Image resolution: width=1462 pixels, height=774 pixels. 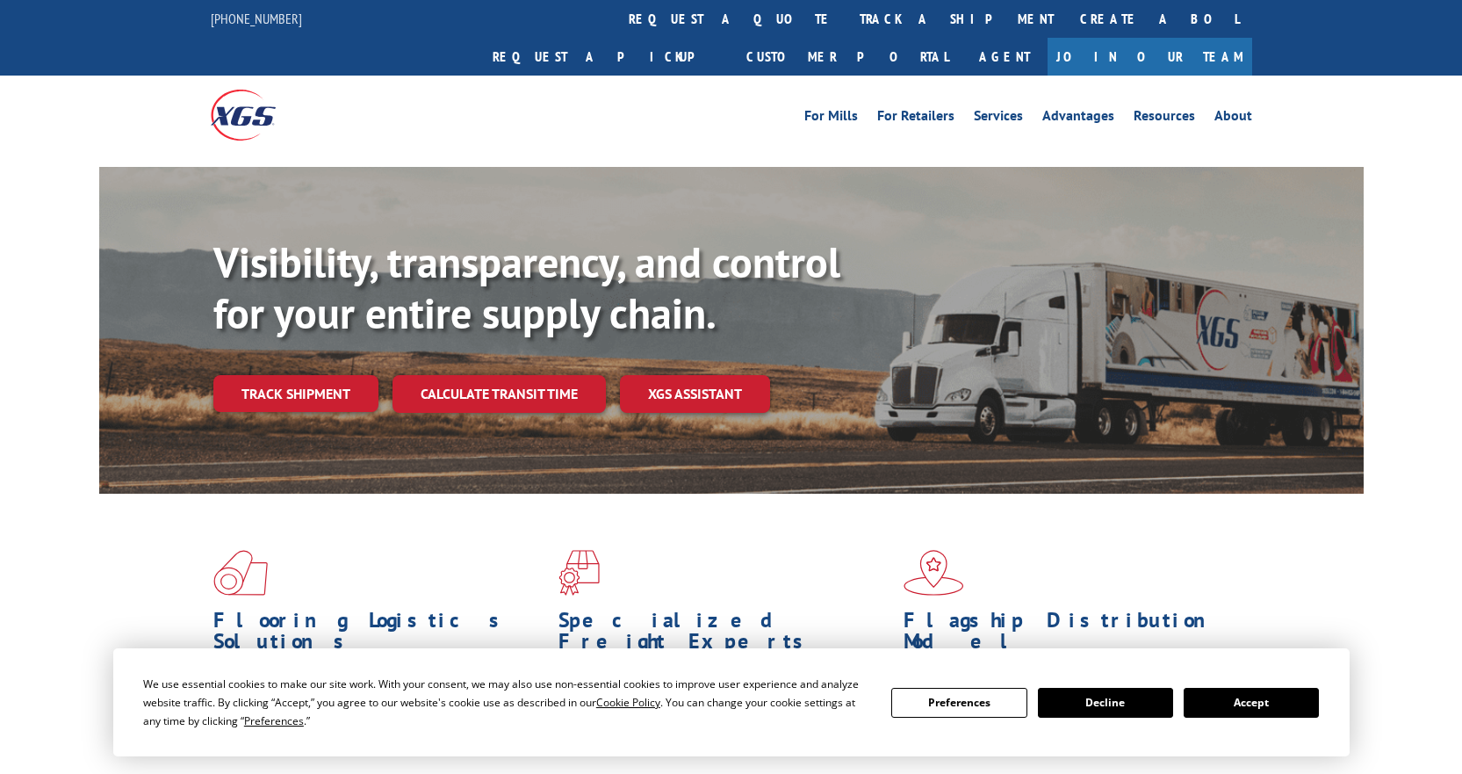 What do you see at coordinates (831, 119) in the screenshot?
I see `a: For Mills` at bounding box center [831, 119].